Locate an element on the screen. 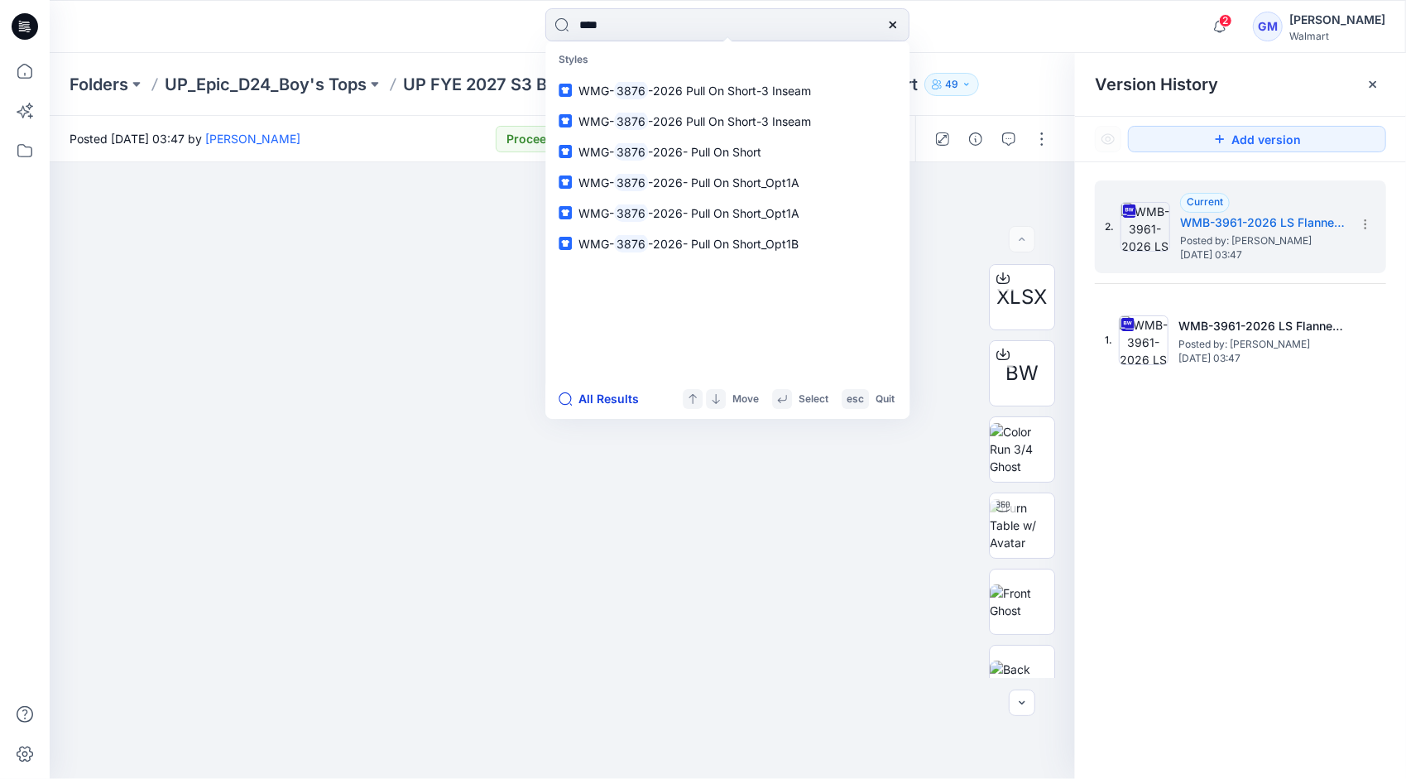  p: Move is located at coordinates (746, 399).